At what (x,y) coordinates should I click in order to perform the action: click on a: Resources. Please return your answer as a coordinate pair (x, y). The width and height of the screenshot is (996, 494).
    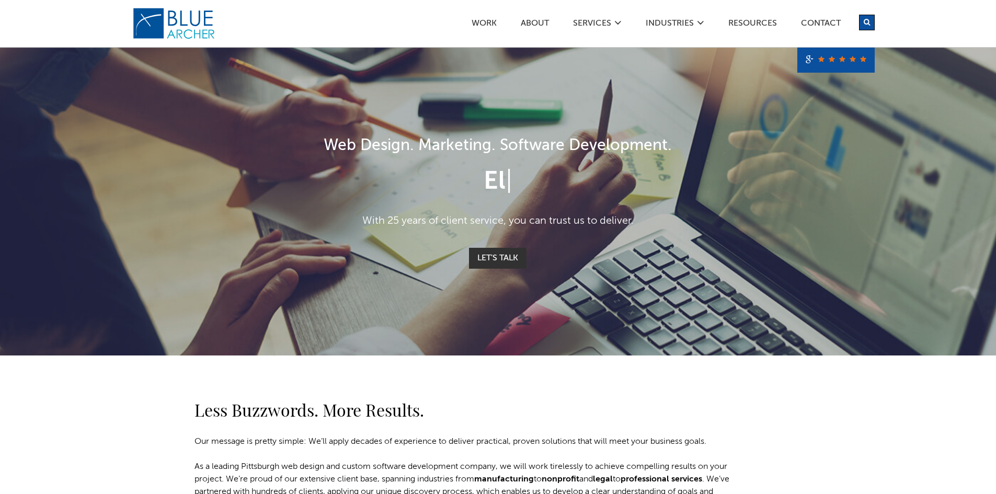
    Looking at the image, I should click on (752, 25).